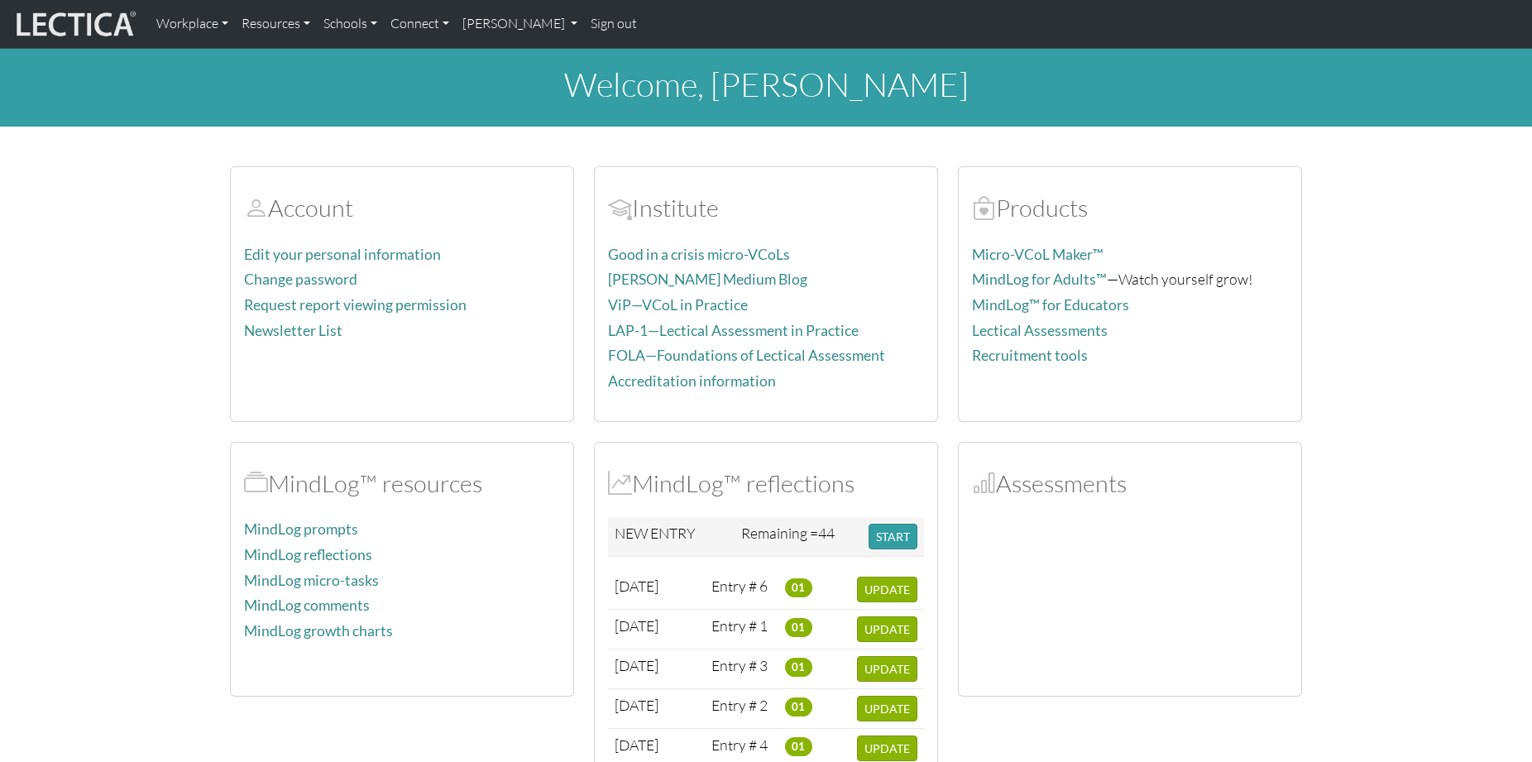 The height and width of the screenshot is (762, 1532). I want to click on a: ViP—VCoL in Practice, so click(678, 304).